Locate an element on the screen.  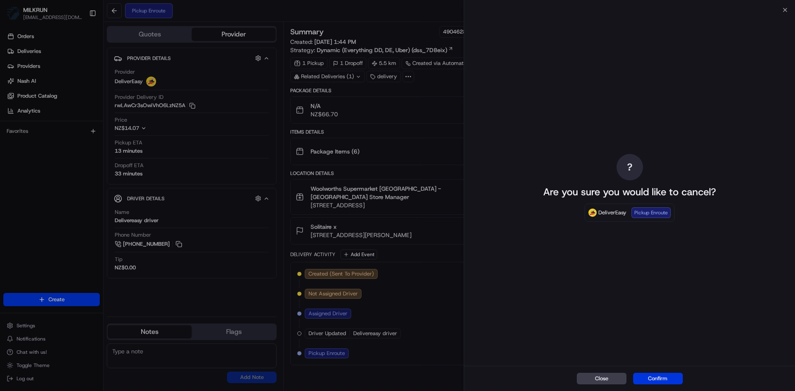
p: Are you sure you would like to cancel? is located at coordinates (629, 192).